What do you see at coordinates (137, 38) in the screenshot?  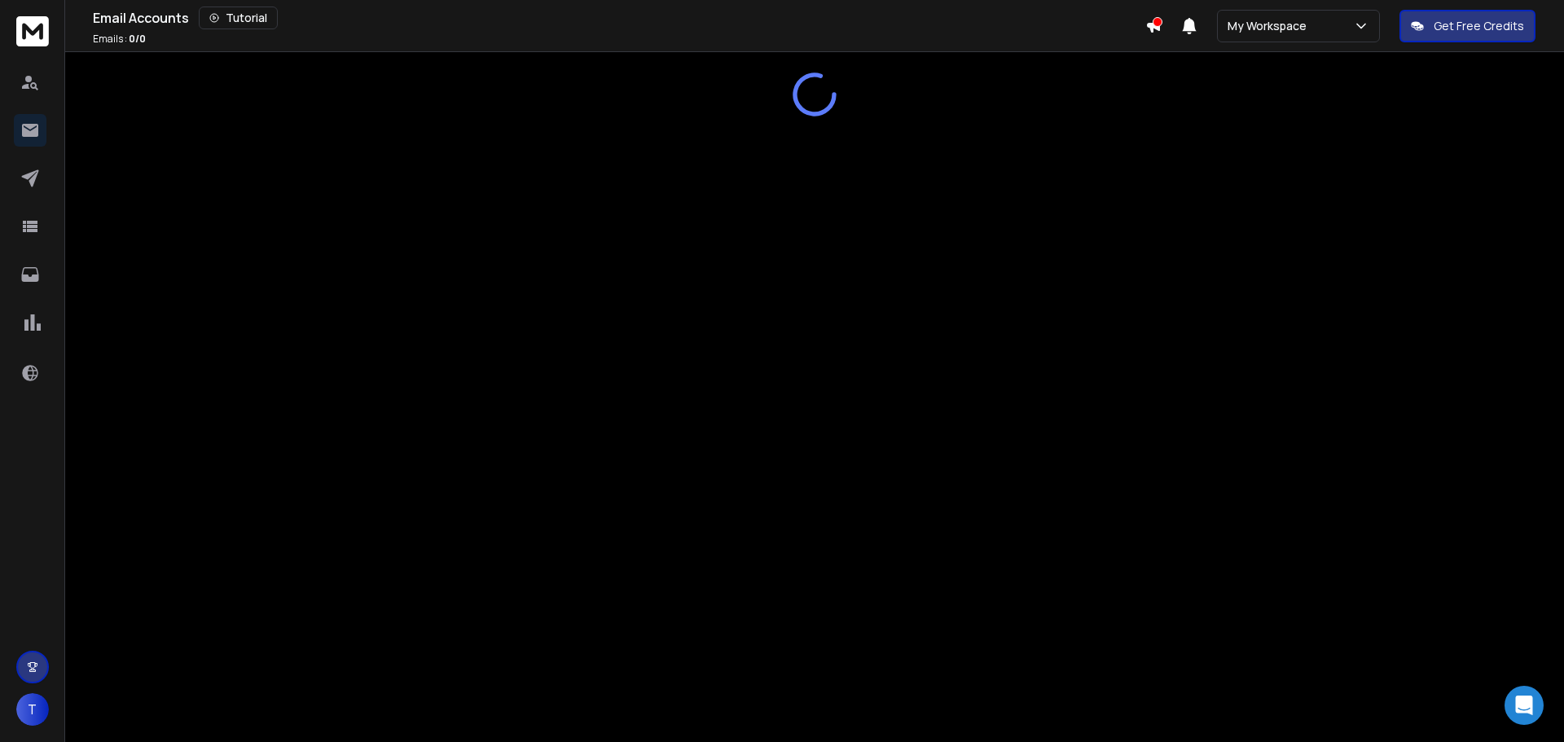 I see `span: 0 / 0` at bounding box center [137, 38].